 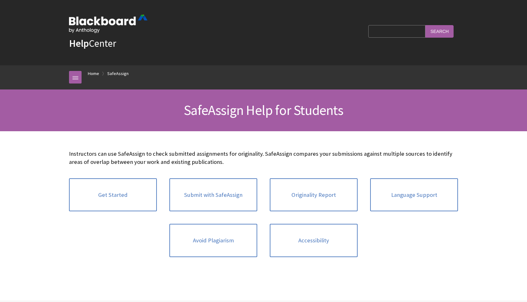 I want to click on a: Get Started, so click(x=113, y=195).